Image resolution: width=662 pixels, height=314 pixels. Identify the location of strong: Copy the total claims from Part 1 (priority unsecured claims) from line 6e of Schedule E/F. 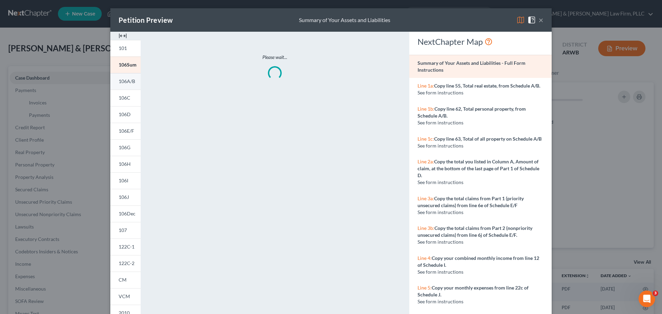
(471, 202).